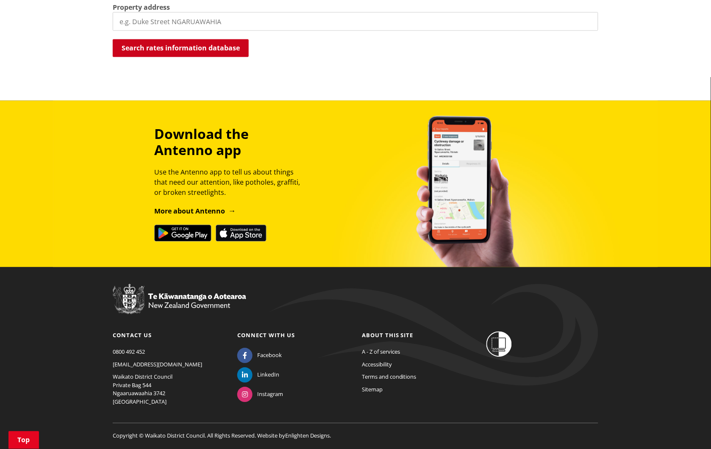 The image size is (711, 449). I want to click on a: LinkedIn, so click(258, 375).